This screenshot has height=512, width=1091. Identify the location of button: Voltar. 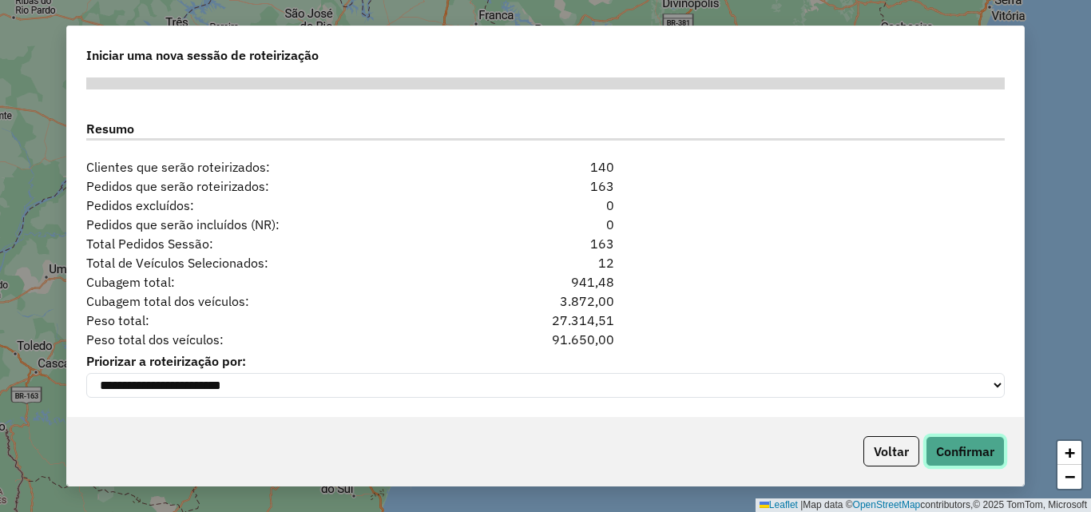
(891, 451).